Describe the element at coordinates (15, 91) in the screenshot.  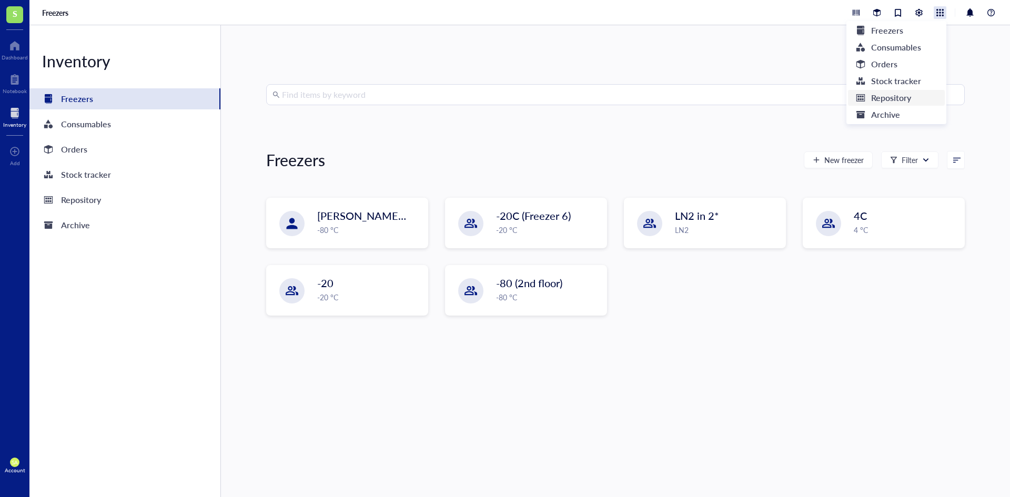
I see `div: Notebook` at that location.